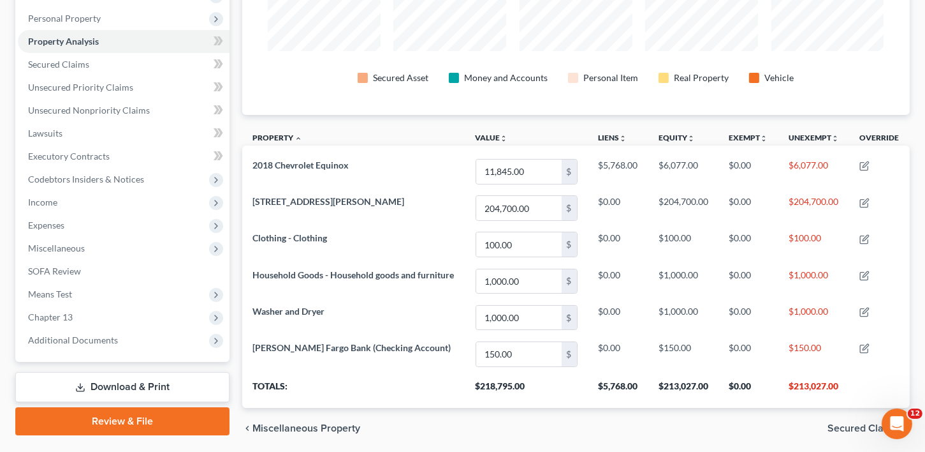 Image resolution: width=925 pixels, height=452 pixels. Describe the element at coordinates (869, 428) in the screenshot. I see `button: Secured Claims chevron_right` at that location.